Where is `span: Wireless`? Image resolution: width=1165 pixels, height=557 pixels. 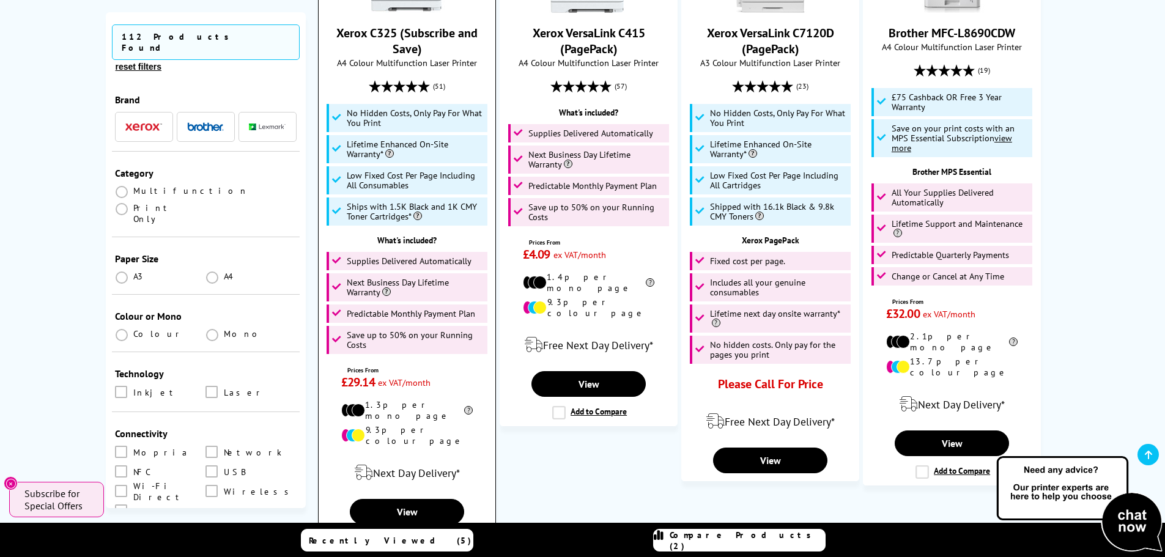 span: Wireless is located at coordinates (259, 492).